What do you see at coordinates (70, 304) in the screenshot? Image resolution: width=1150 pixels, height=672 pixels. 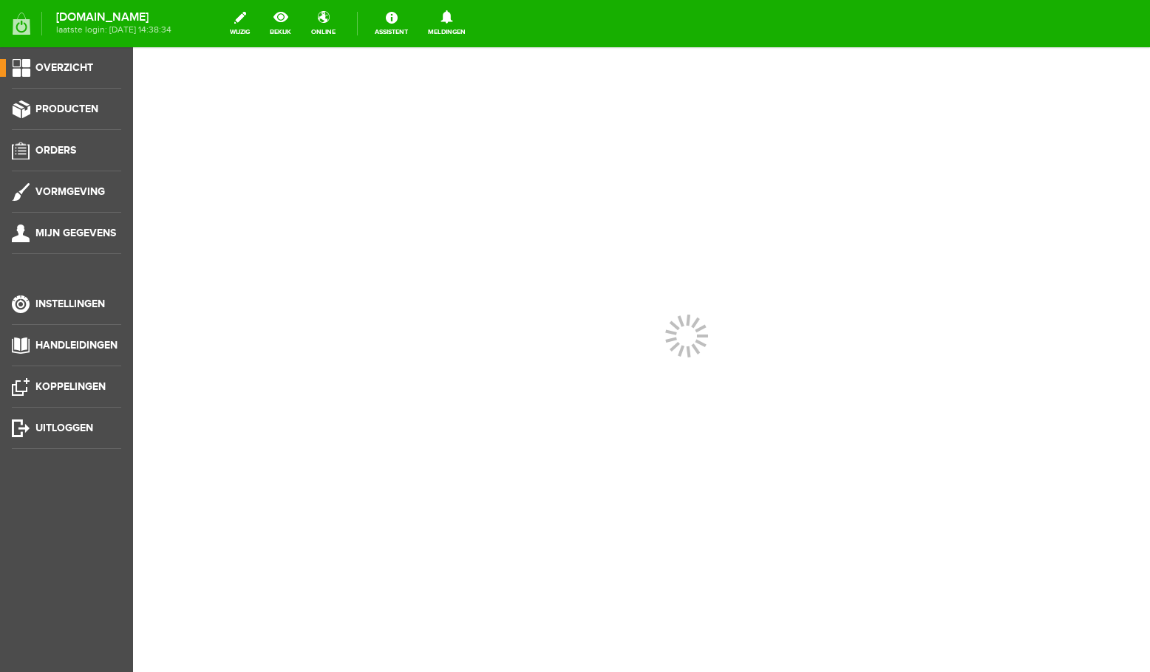 I see `span: Instellingen` at bounding box center [70, 304].